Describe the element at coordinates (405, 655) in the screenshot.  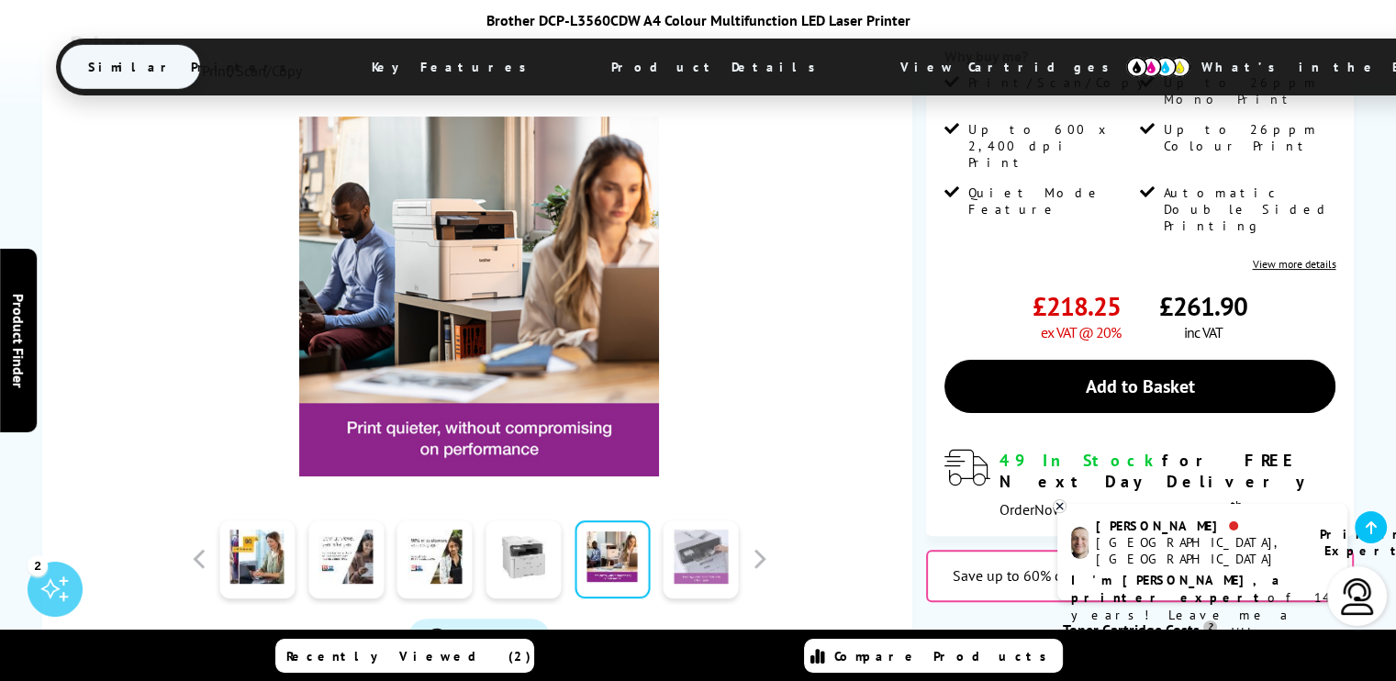
I see `a: Recently Viewed (2)` at that location.